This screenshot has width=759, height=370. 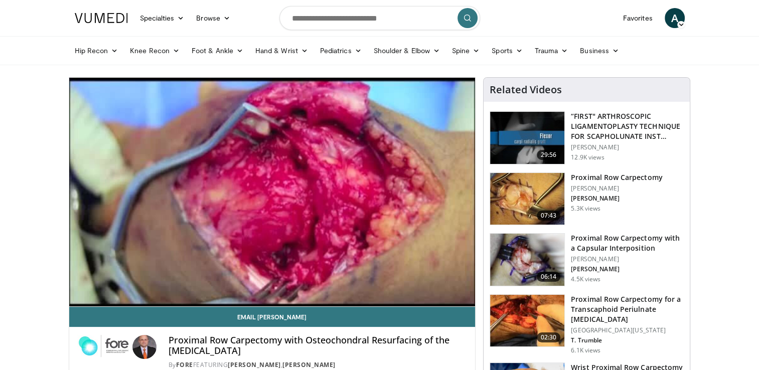 I want to click on h3: Proximal Row Carpectomy with a Capsular Interposition, so click(x=627, y=243).